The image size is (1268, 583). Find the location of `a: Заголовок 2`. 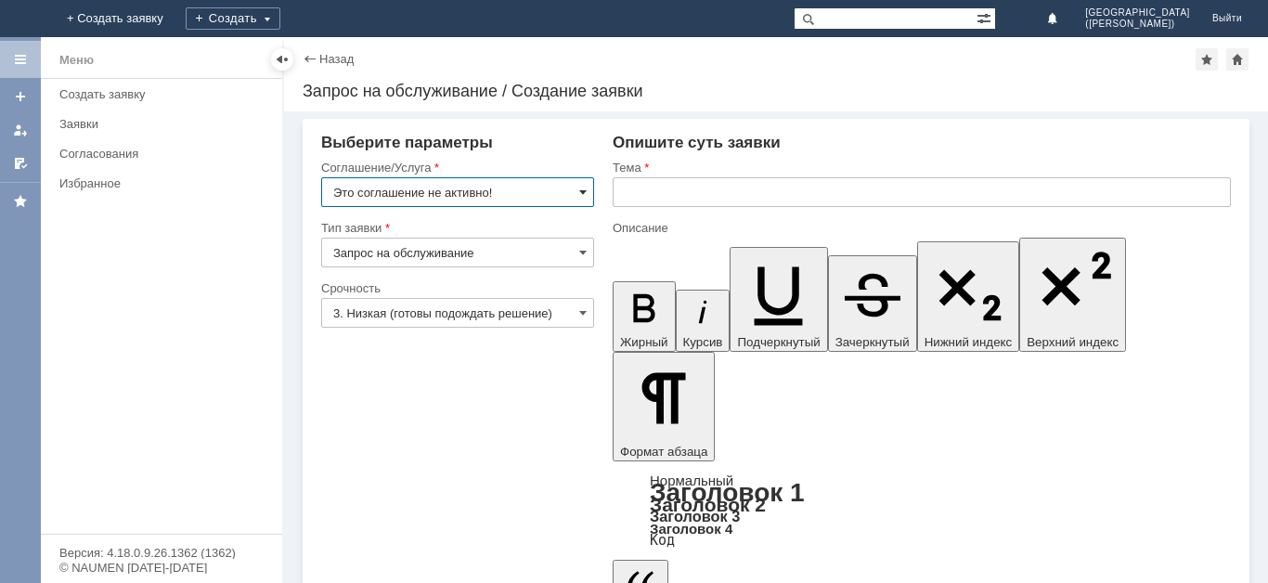

a: Заголовок 2 is located at coordinates (707, 504).